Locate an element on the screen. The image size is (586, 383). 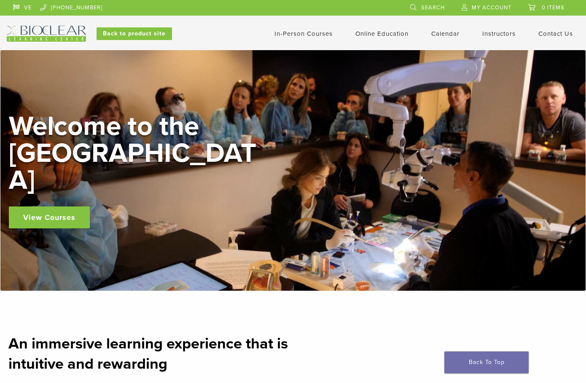
a: View Courses is located at coordinates (49, 217).